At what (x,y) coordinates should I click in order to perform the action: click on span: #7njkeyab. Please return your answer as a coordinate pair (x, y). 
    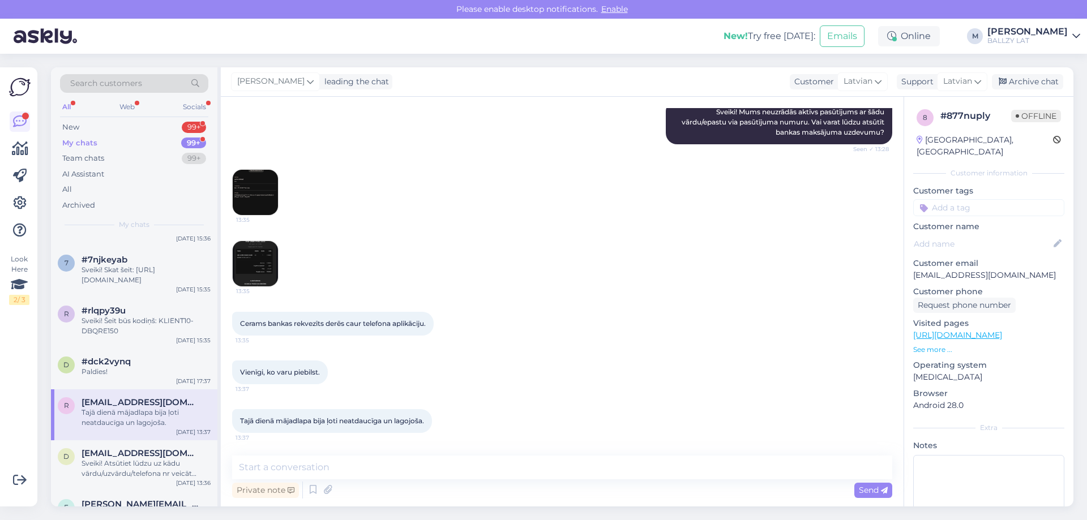
    Looking at the image, I should click on (104, 260).